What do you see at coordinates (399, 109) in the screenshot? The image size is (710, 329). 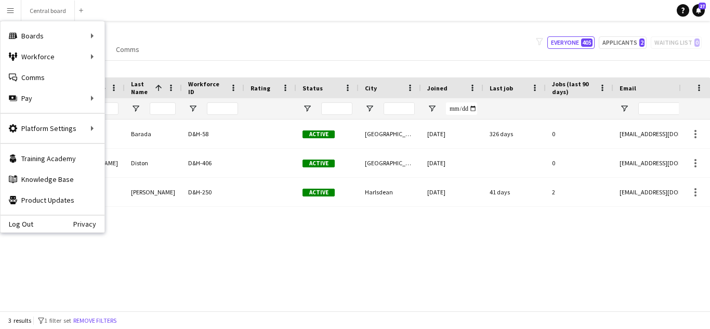 I see `input: City Filter Input` at bounding box center [399, 109].